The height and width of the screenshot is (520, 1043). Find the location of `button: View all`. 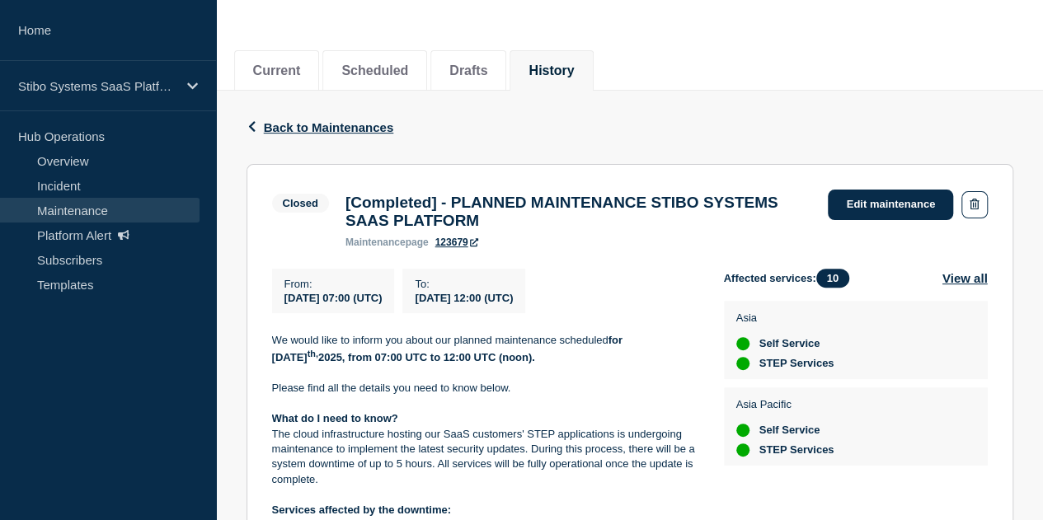

button: View all is located at coordinates (964, 278).